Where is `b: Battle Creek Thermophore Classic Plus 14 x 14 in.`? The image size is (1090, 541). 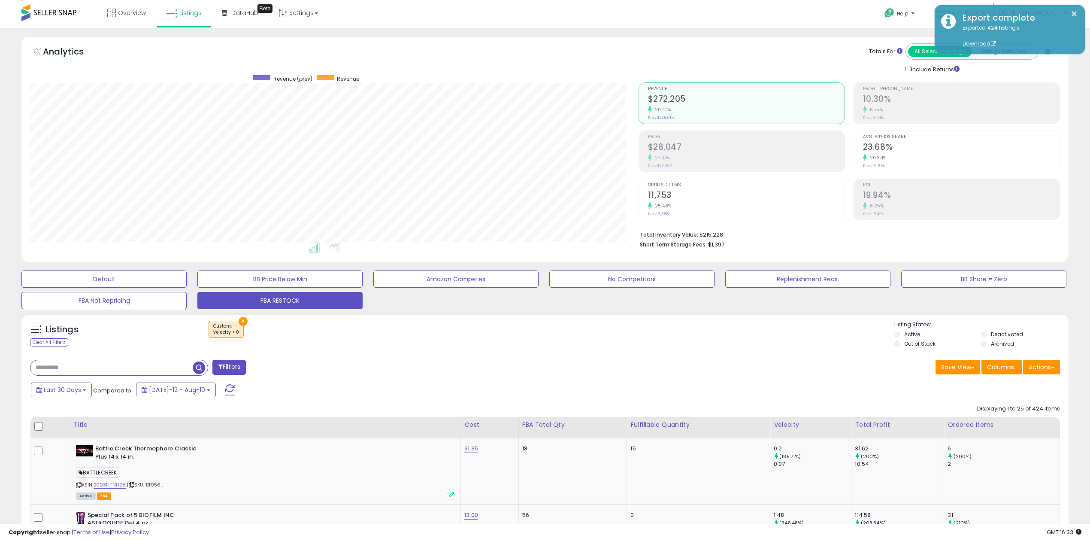
b: Battle Creek Thermophore Classic Plus 14 x 14 in. is located at coordinates (147, 454).